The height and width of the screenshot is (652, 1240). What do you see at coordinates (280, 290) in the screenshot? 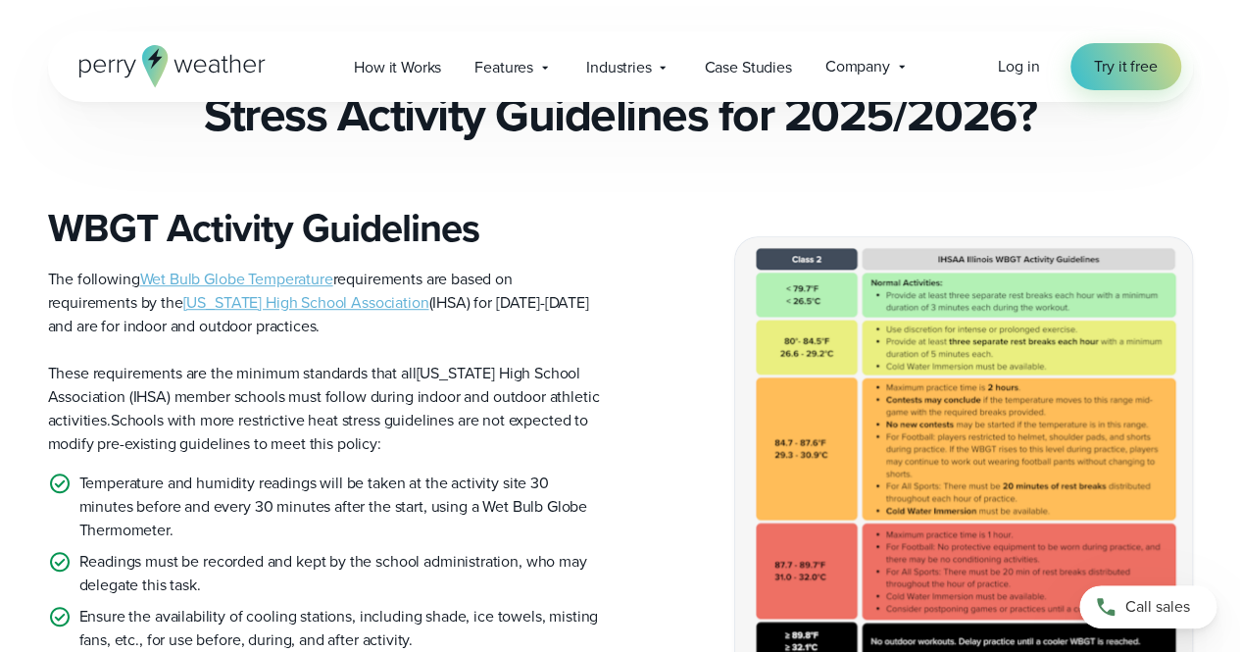
I see `span: requirements are based on requirements by the` at bounding box center [280, 290].